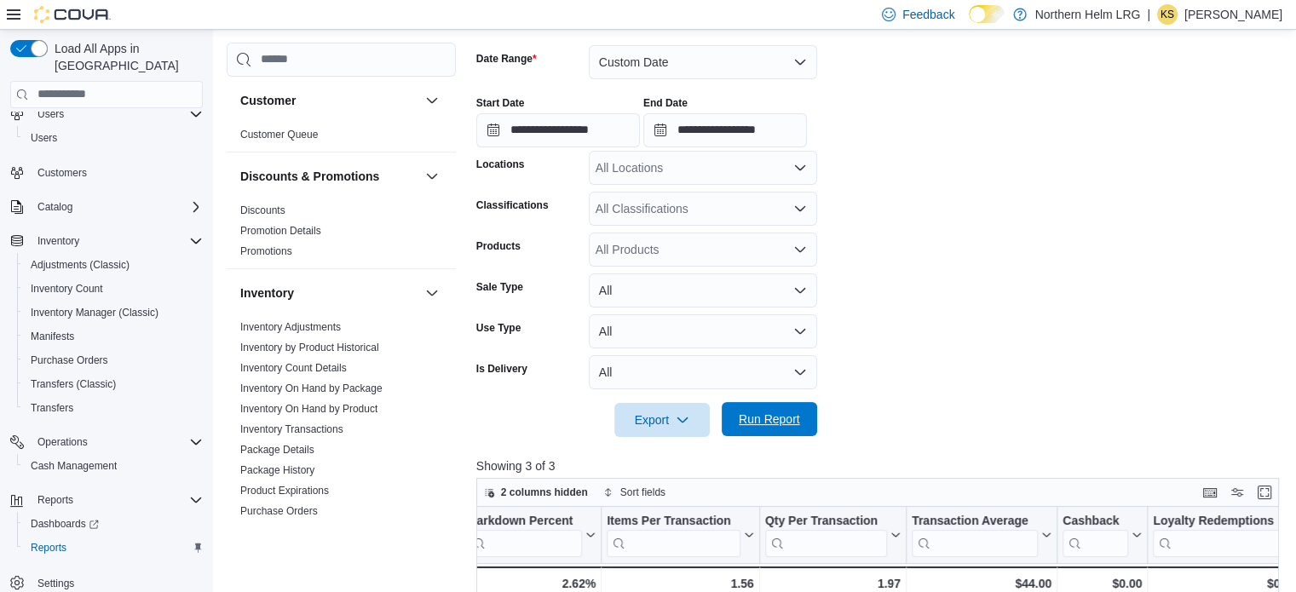  What do you see at coordinates (986, 14) in the screenshot?
I see `input: Dark Mode` at bounding box center [986, 14].